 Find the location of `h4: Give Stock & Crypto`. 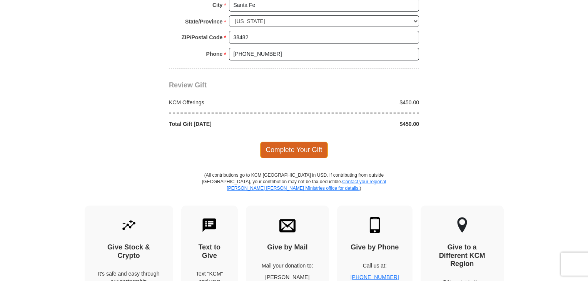

h4: Give Stock & Crypto is located at coordinates (129, 251).